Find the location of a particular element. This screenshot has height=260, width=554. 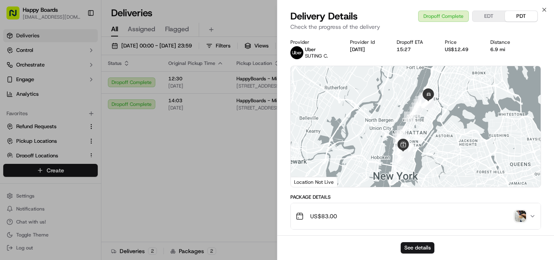

div: Past conversations is located at coordinates (31, 109).